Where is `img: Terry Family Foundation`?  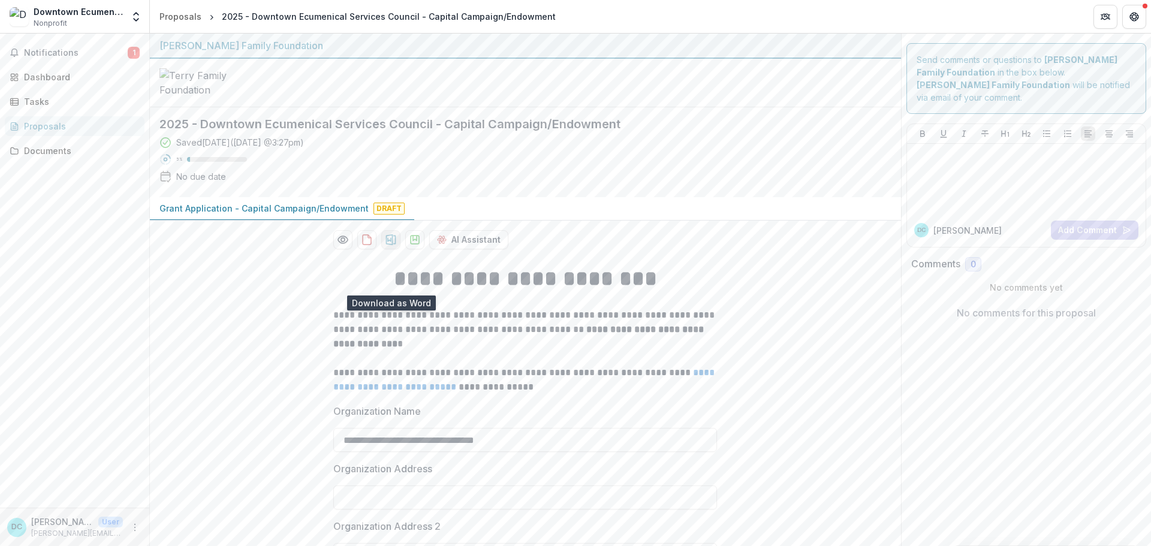
img: Terry Family Foundation is located at coordinates (219, 83).